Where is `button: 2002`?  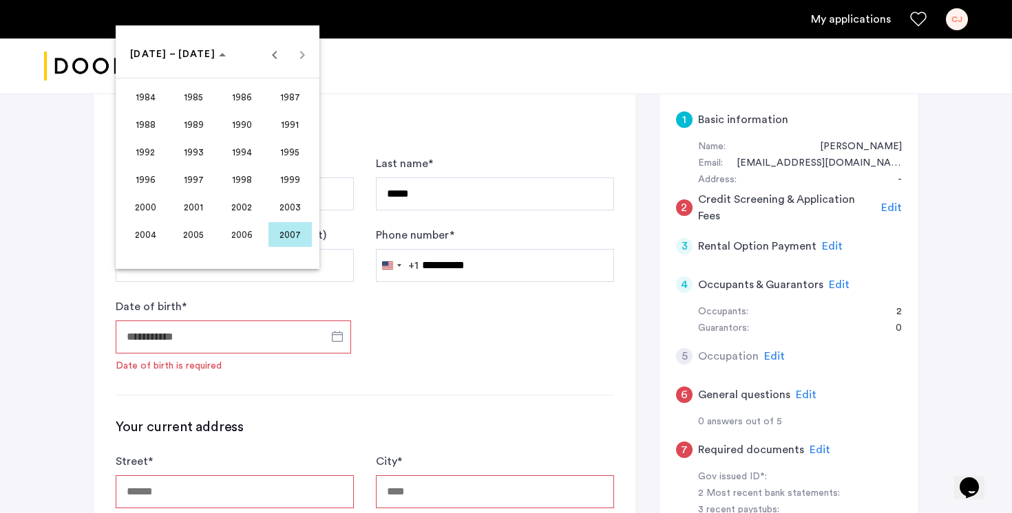
button: 2002 is located at coordinates (242, 207).